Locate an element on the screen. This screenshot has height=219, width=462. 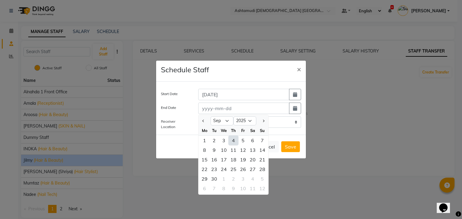
div: Monday, September 22, 2025 is located at coordinates (204, 169).